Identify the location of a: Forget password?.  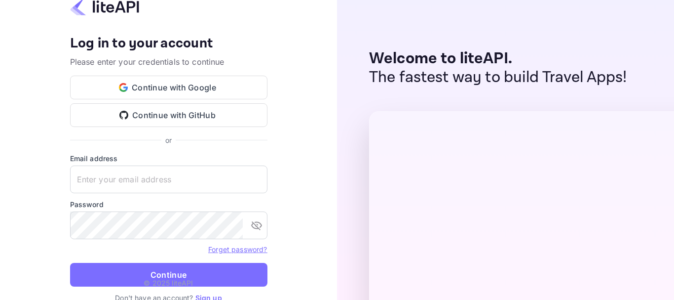
(237, 249).